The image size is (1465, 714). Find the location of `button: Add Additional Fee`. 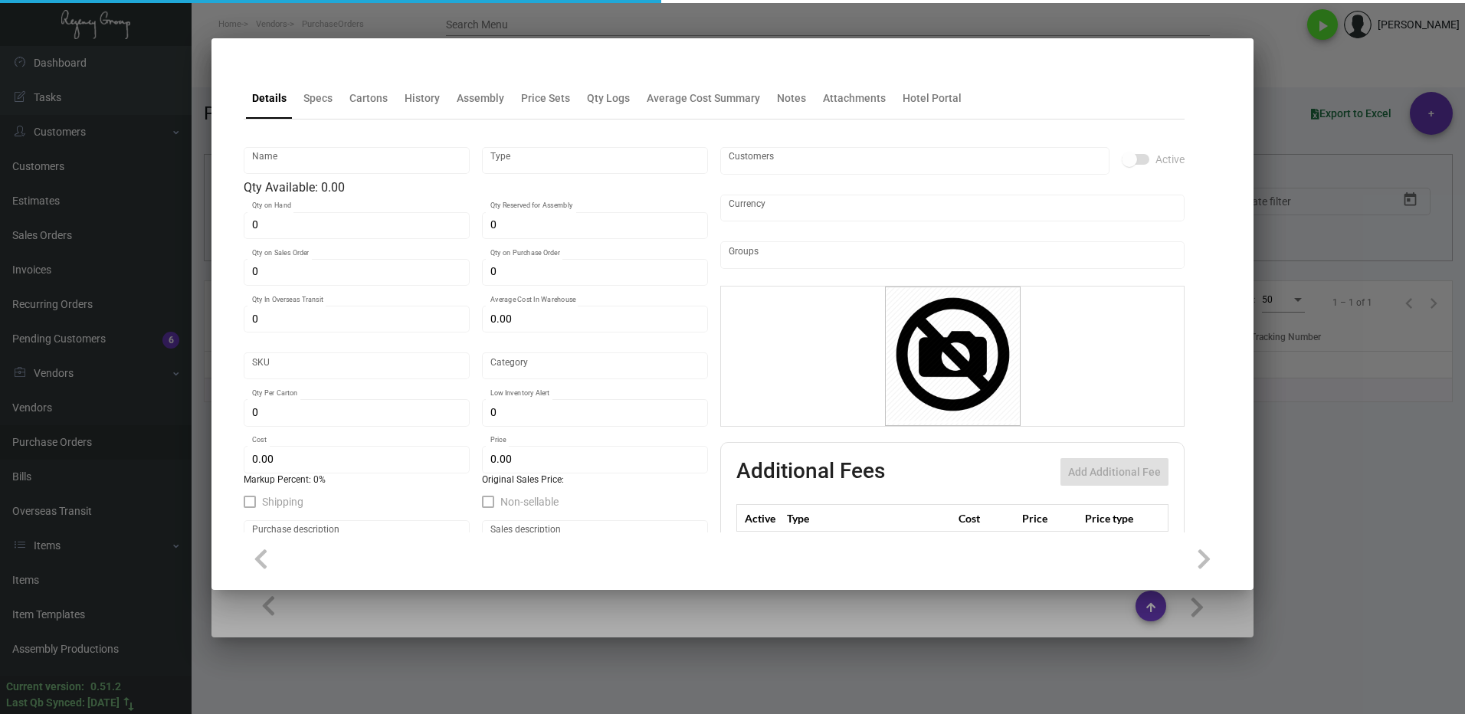

button: Add Additional Fee is located at coordinates (1114, 472).